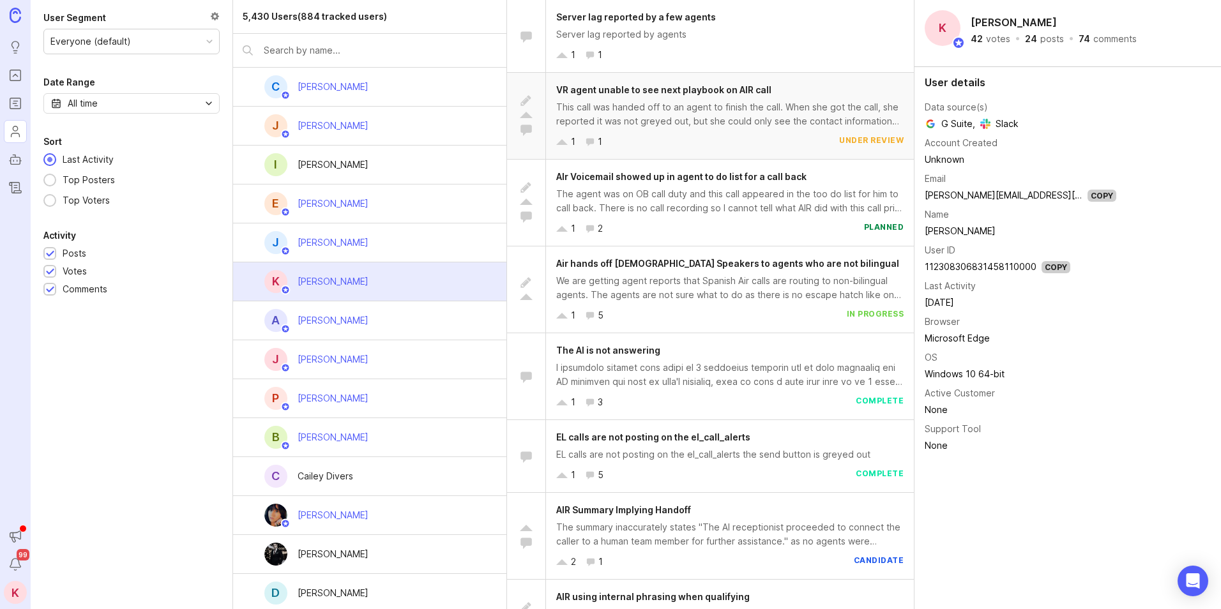 The image size is (1221, 609). I want to click on div: Active Customer, so click(960, 393).